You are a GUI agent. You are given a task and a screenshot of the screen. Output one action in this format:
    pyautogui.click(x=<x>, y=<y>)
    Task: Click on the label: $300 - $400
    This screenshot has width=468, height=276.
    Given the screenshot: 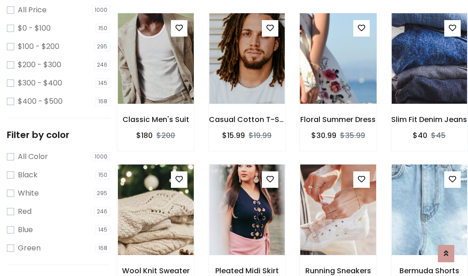 What is the action you would take?
    pyautogui.click(x=40, y=83)
    